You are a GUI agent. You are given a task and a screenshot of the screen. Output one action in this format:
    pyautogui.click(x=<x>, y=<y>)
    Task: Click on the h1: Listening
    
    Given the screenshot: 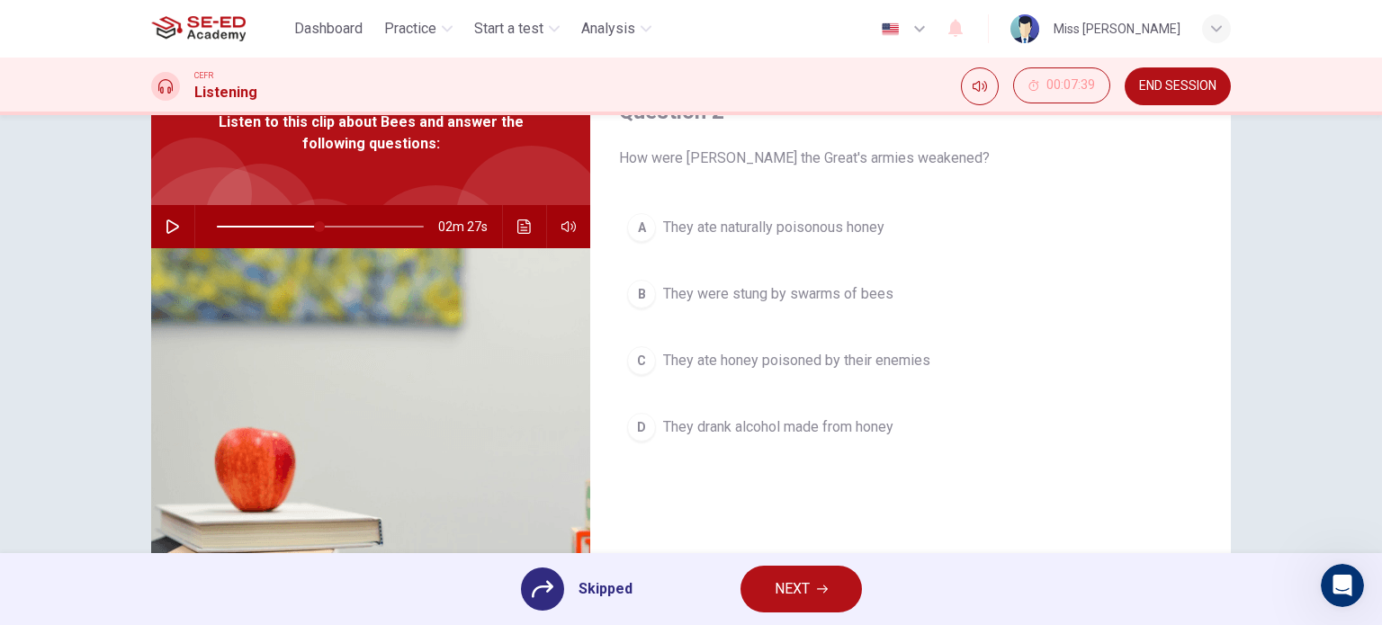 What is the action you would take?
    pyautogui.click(x=226, y=93)
    